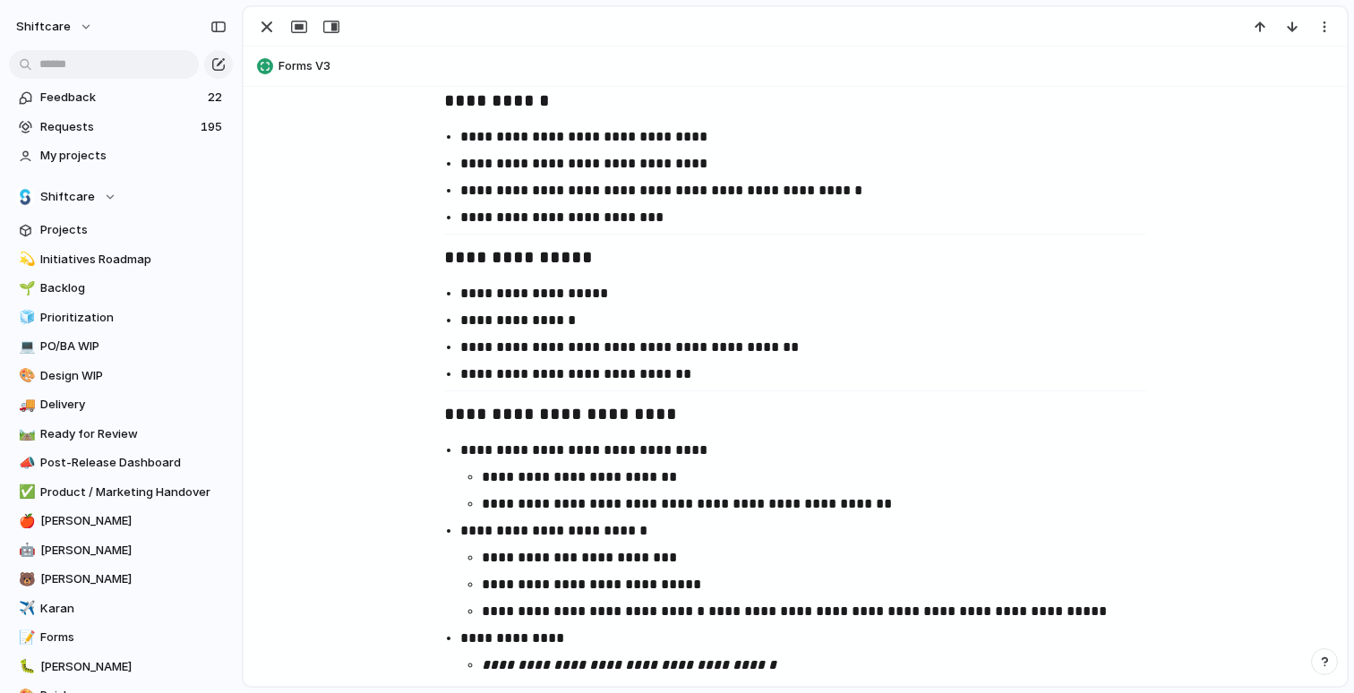  I want to click on div: 🛤️Ready for Review, so click(121, 434).